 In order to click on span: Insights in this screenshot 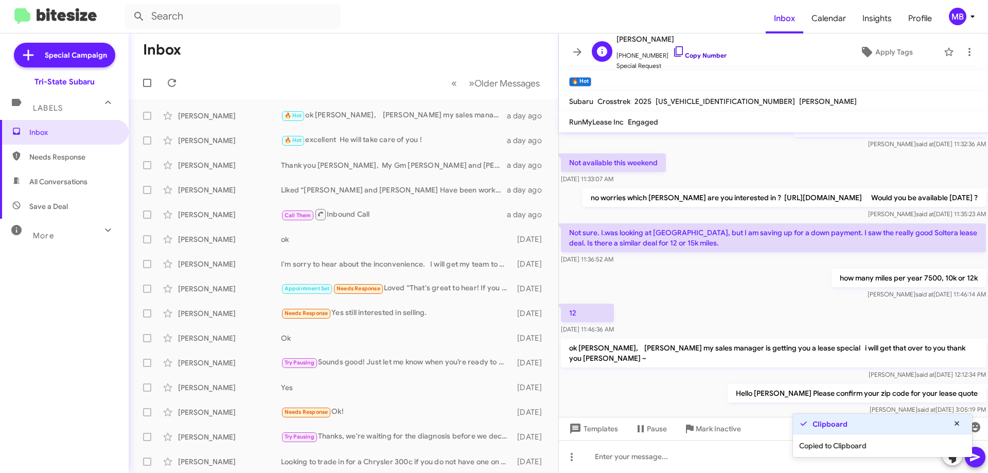, I will do `click(877, 19)`.